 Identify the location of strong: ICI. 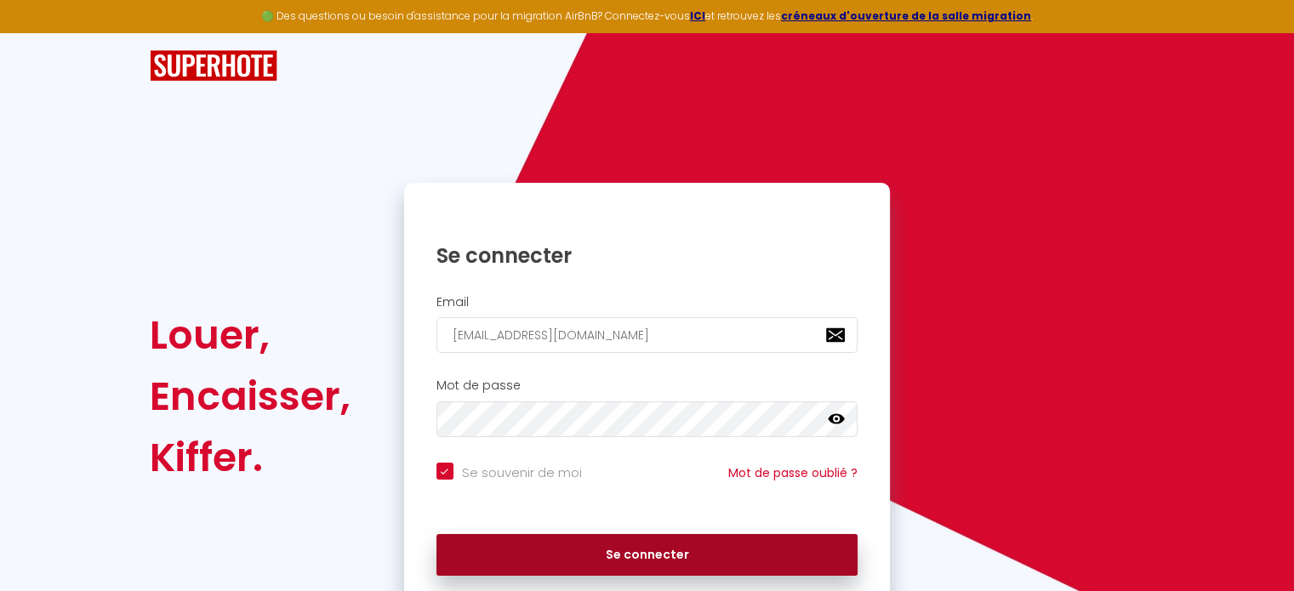
(698, 15).